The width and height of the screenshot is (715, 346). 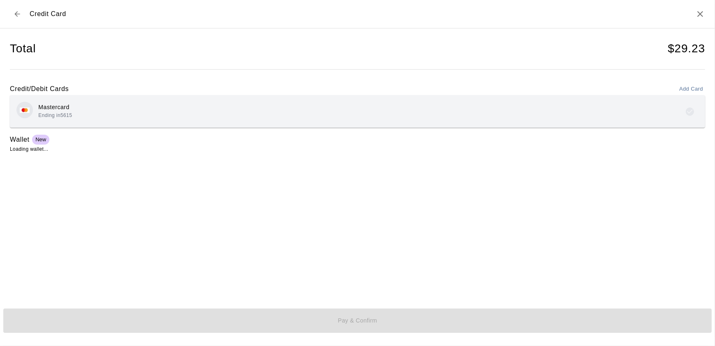 I want to click on h6: Wallet, so click(x=20, y=139).